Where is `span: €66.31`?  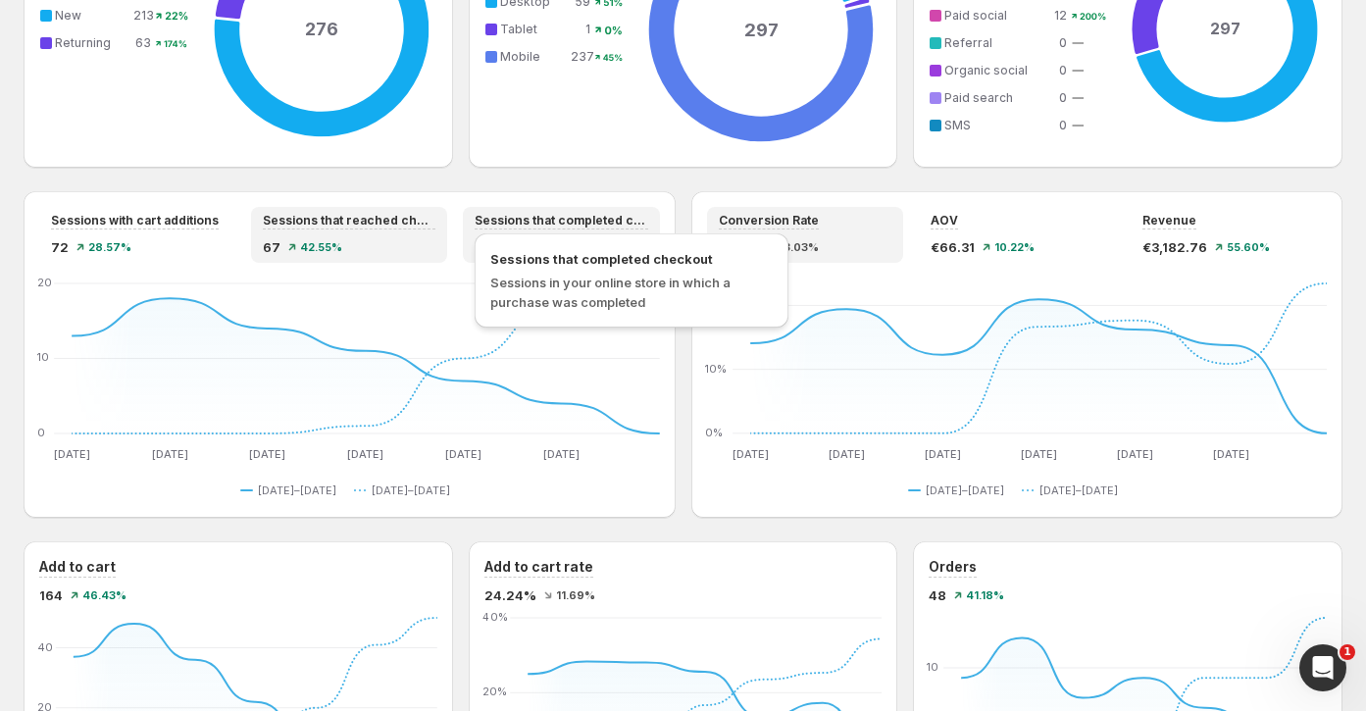 span: €66.31 is located at coordinates (952, 247).